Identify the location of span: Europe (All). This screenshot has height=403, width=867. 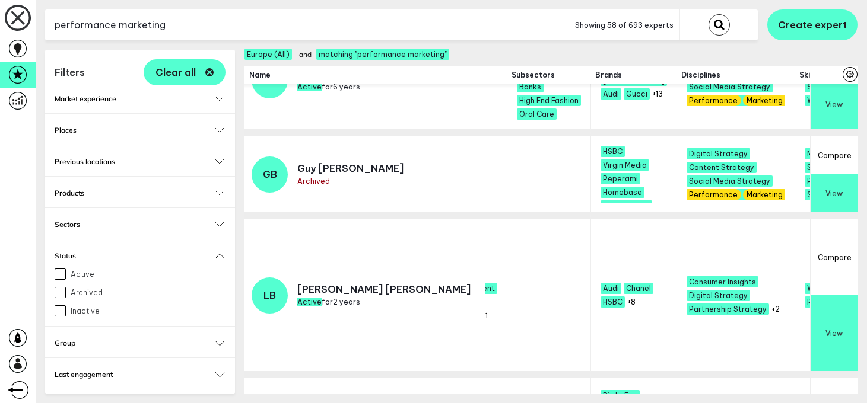
(268, 54).